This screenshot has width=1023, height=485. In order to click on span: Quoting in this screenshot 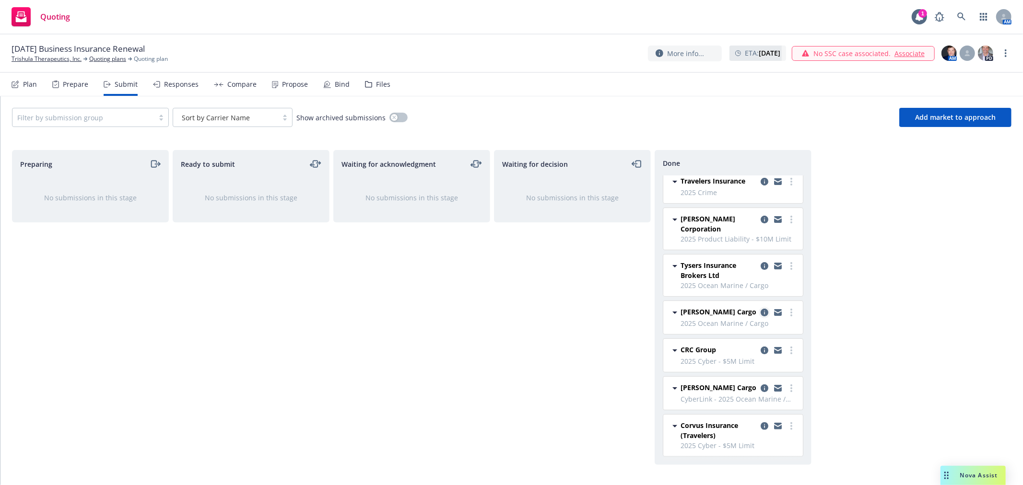, I will do `click(55, 17)`.